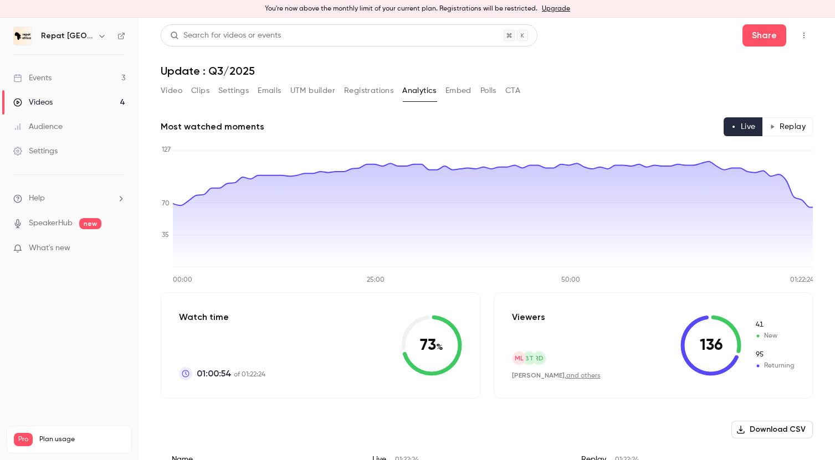  I want to click on button: Settings, so click(233, 91).